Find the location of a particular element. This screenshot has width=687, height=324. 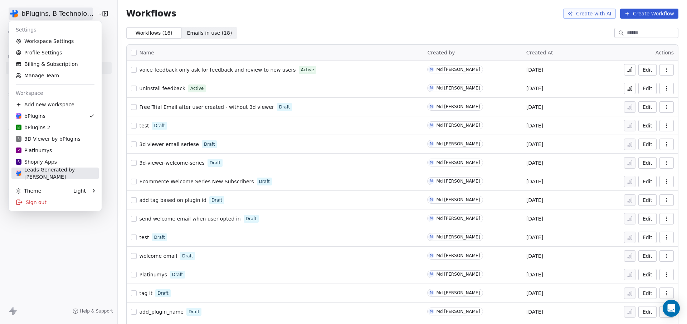

div: Light is located at coordinates (79, 191).